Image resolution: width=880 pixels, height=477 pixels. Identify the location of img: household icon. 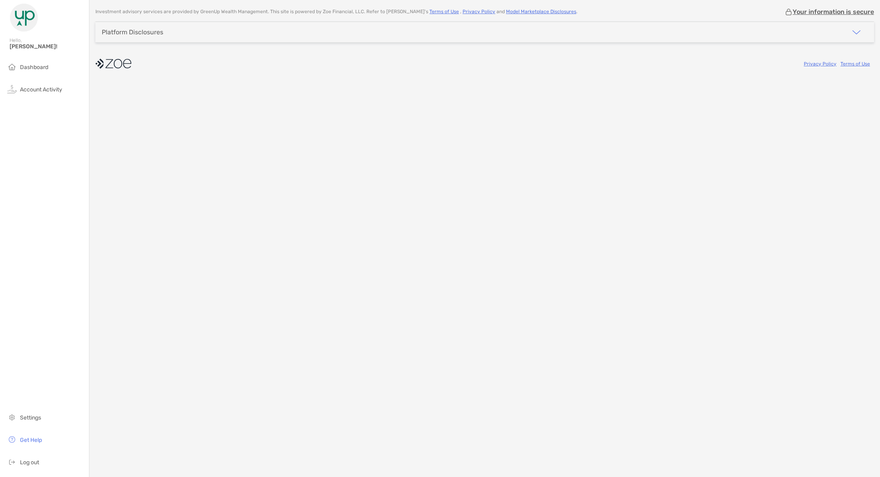
(12, 67).